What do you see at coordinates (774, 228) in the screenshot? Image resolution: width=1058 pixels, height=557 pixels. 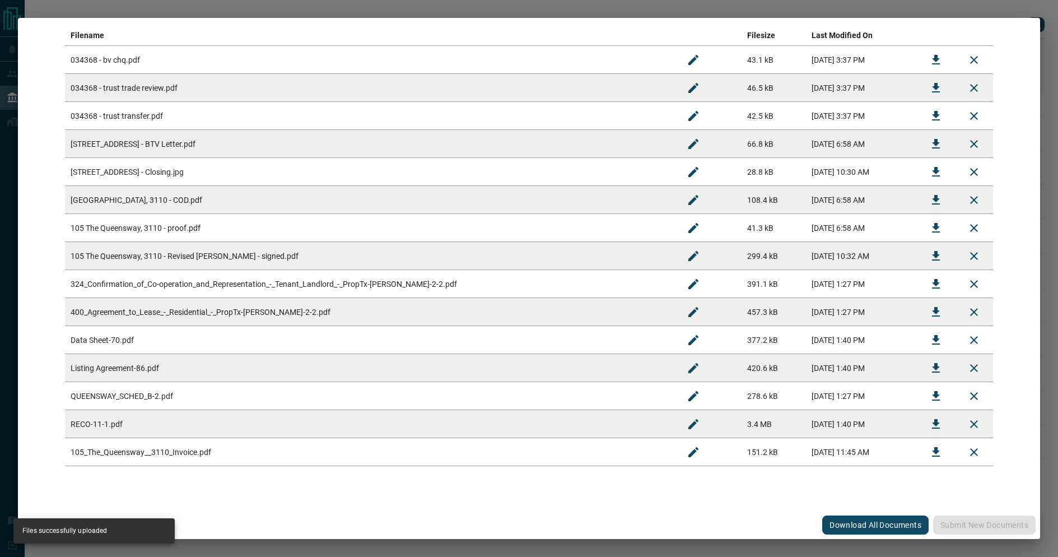 I see `td: 41.3 kB` at bounding box center [774, 228].